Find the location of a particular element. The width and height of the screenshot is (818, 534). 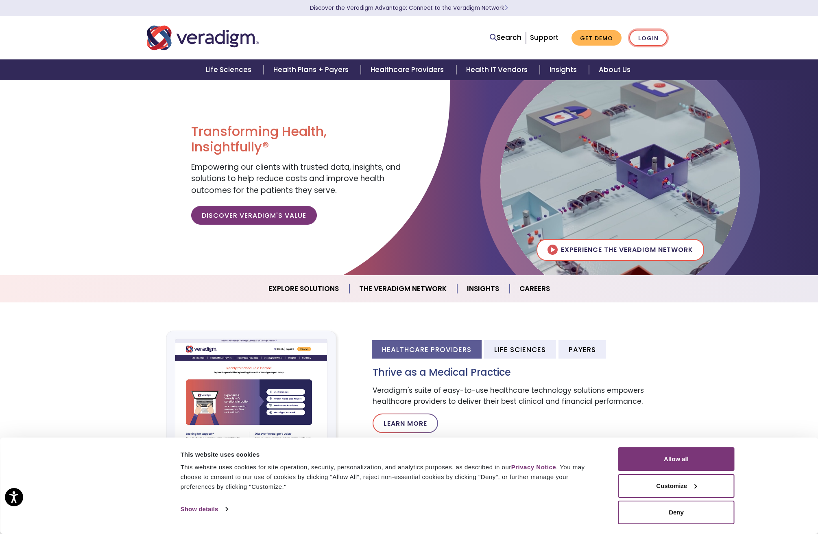

a: Health Plans + Payers is located at coordinates (312, 70).